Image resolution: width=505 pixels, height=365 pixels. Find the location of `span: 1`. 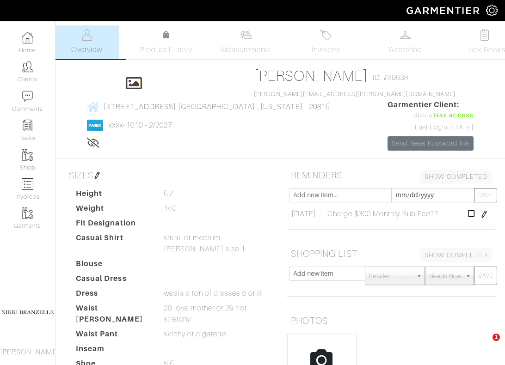

span: 1 is located at coordinates (496, 338).